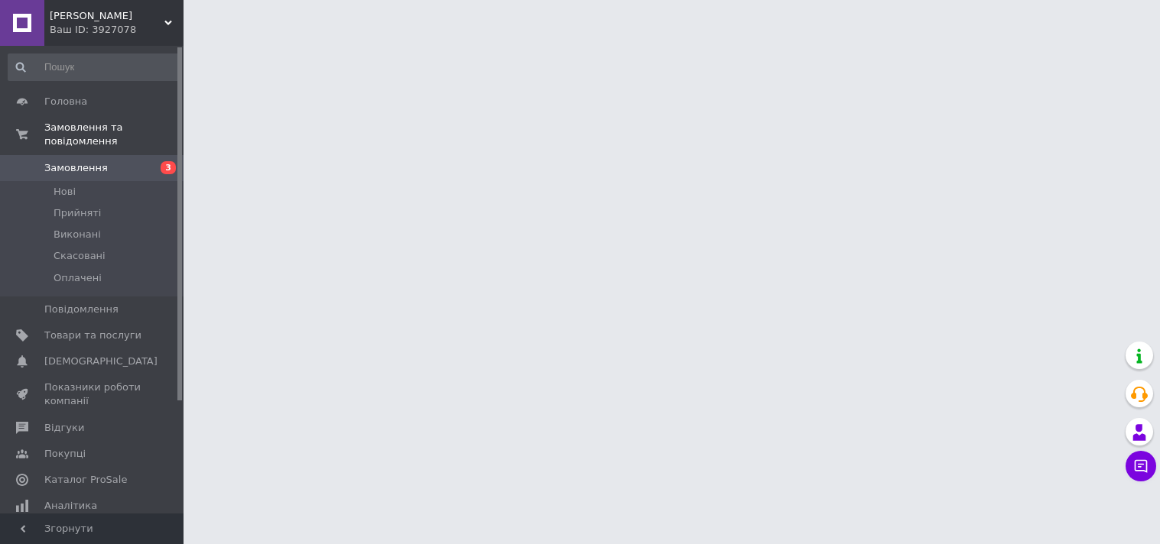 Image resolution: width=1160 pixels, height=544 pixels. I want to click on span: Повідомлення, so click(81, 310).